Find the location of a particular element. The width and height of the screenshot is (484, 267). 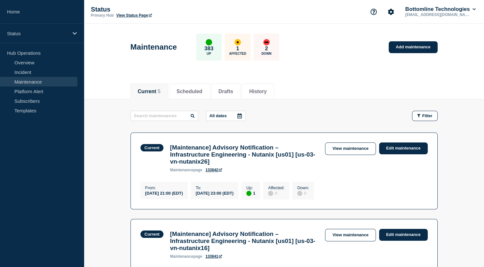

button: Support is located at coordinates (374, 12).